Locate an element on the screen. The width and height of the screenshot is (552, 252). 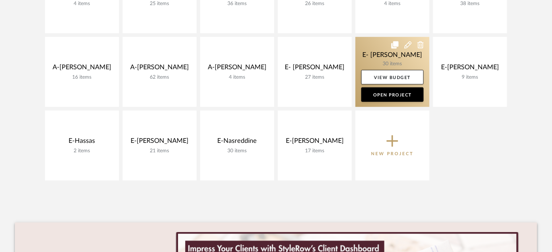
div: E-Nasreddine is located at coordinates (237, 143).